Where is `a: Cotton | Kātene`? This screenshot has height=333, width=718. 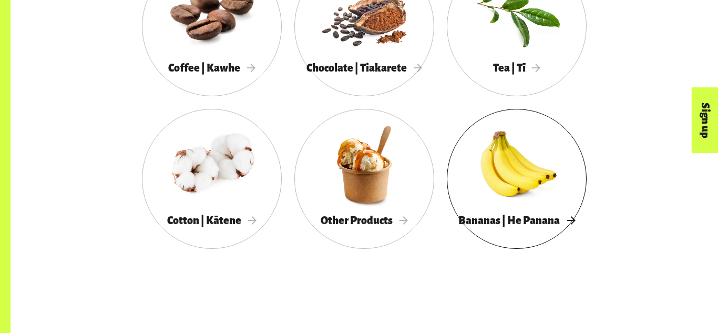
a: Cotton | Kātene is located at coordinates (212, 179).